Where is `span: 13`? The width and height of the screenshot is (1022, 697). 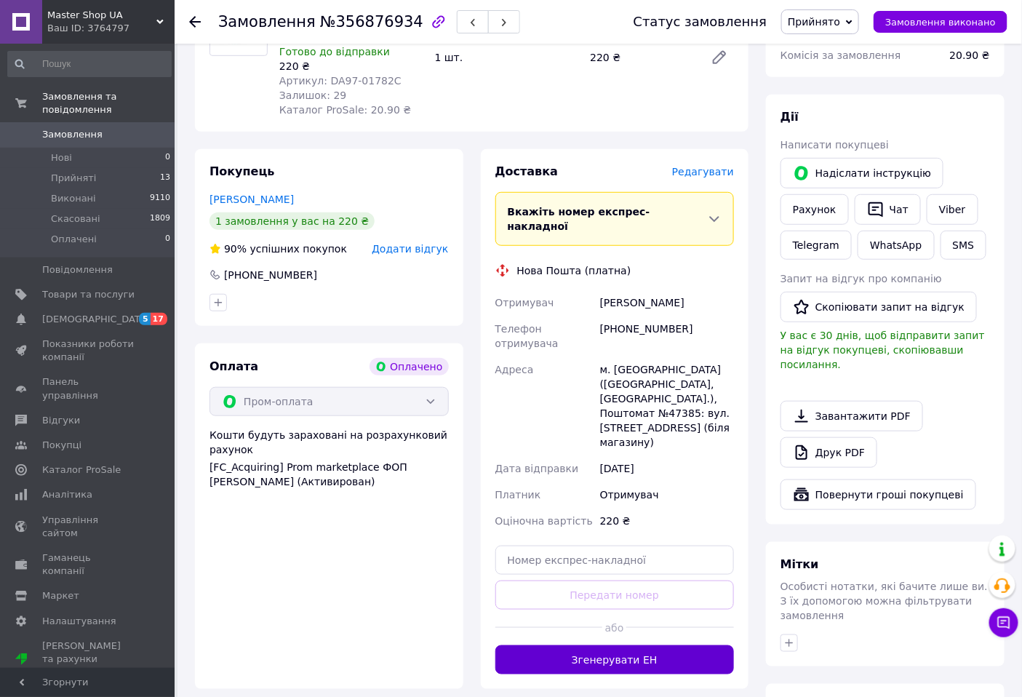 span: 13 is located at coordinates (165, 178).